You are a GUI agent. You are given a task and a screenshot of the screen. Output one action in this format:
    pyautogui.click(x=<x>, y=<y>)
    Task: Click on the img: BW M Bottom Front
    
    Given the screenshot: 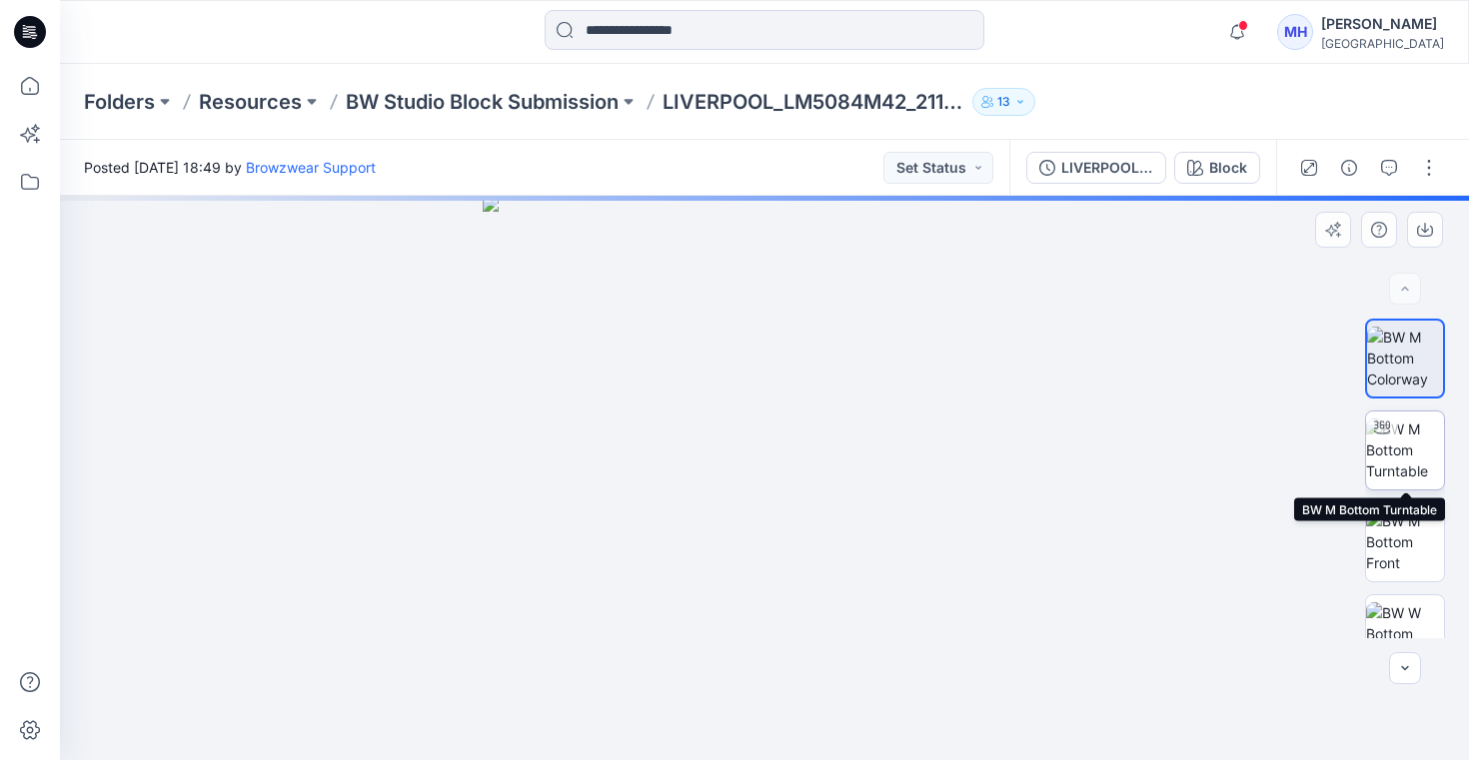 What is the action you would take?
    pyautogui.click(x=1405, y=542)
    